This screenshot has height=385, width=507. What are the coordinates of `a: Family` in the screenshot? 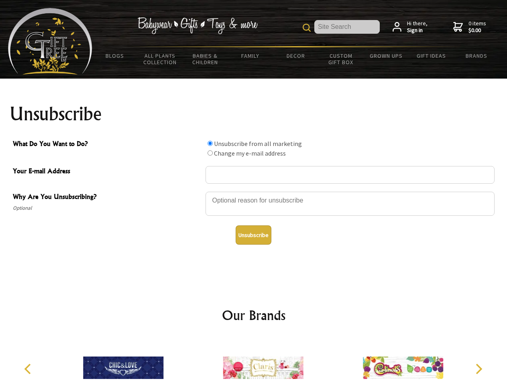 It's located at (250, 56).